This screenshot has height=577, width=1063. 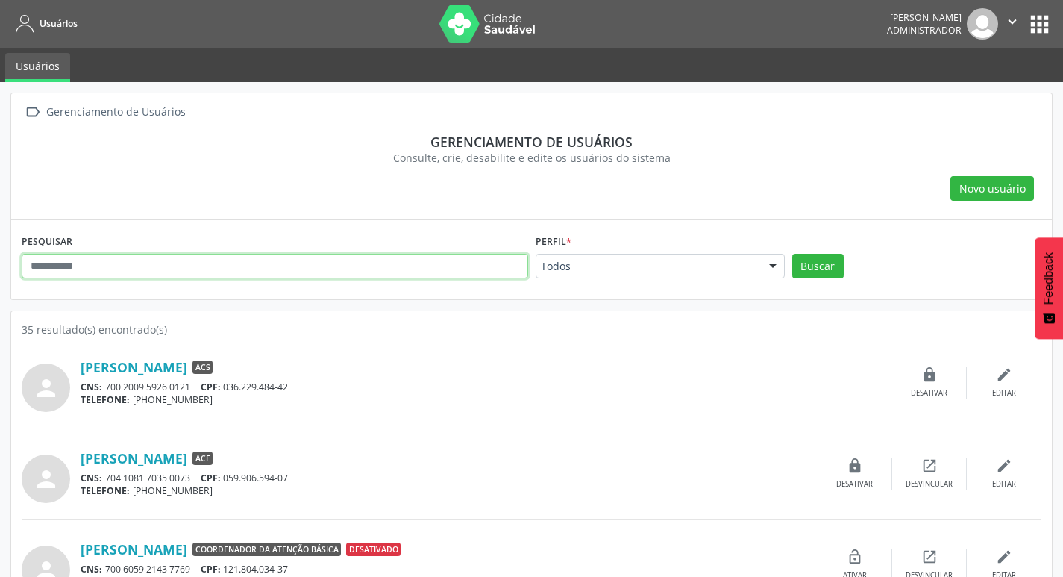 I want to click on span: ACE, so click(x=202, y=458).